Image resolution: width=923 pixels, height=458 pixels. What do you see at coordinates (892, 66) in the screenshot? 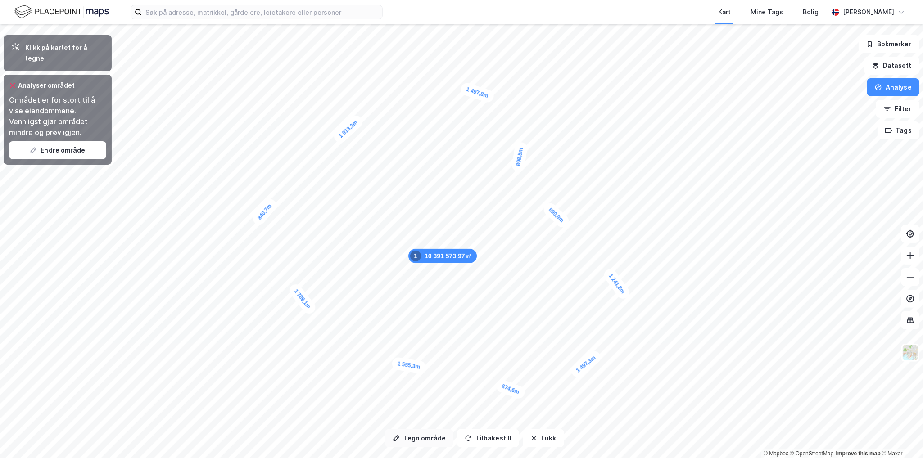
I see `button: Datasett` at bounding box center [892, 66].